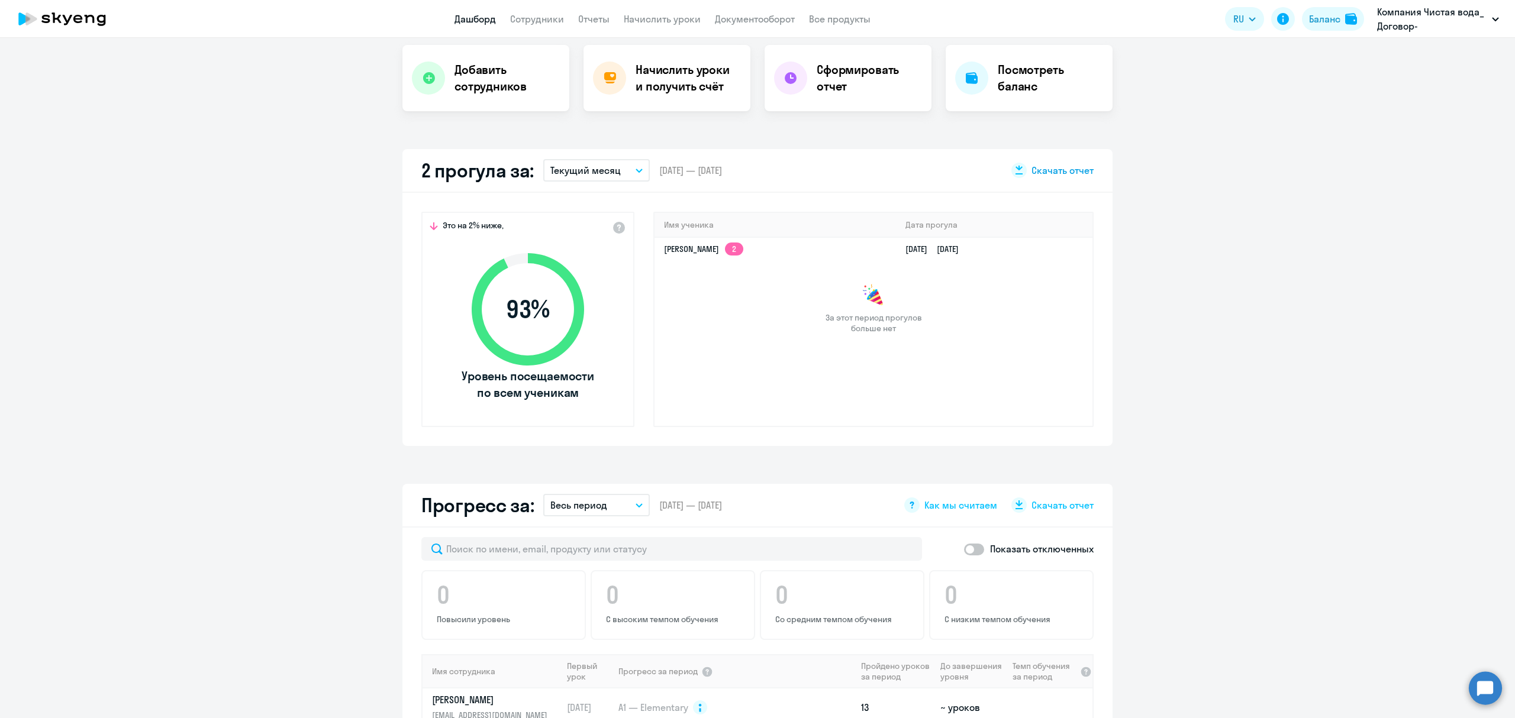 This screenshot has height=718, width=1515. Describe the element at coordinates (672, 549) in the screenshot. I see `input: Поиск по имени, email, продукту или статусу` at that location.